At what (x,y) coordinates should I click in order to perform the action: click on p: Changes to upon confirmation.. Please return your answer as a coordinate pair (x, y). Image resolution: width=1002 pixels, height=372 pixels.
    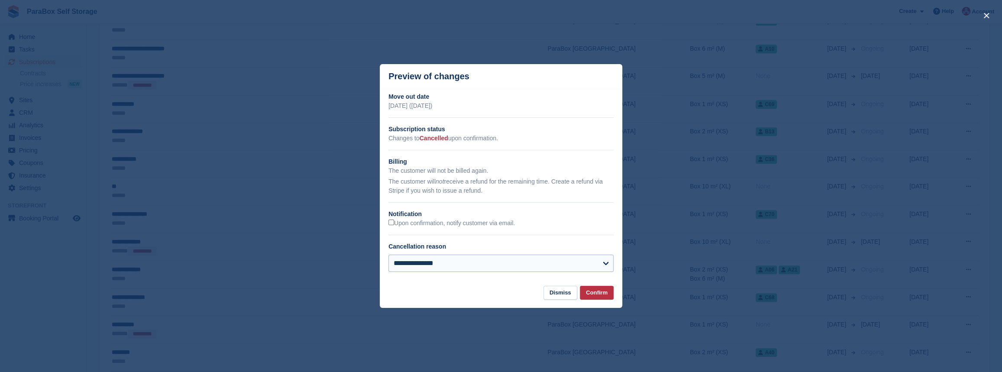
    Looking at the image, I should click on (501, 138).